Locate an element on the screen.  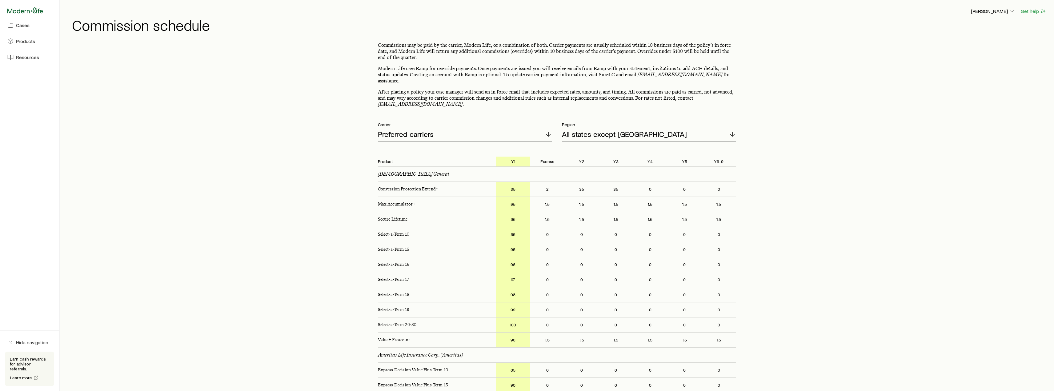
a: 3 is located at coordinates (437, 189).